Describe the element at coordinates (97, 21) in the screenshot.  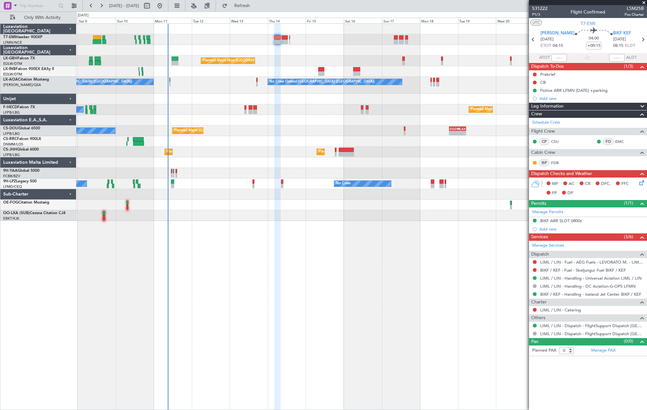
I see `div: Sat 9` at that location.